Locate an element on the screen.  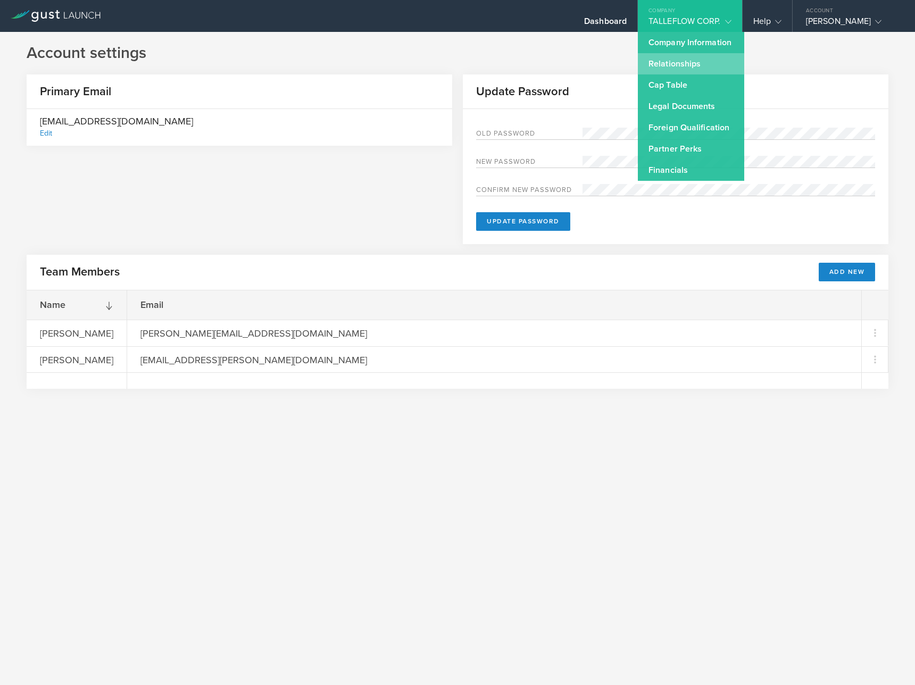
button: Add New is located at coordinates (847, 272).